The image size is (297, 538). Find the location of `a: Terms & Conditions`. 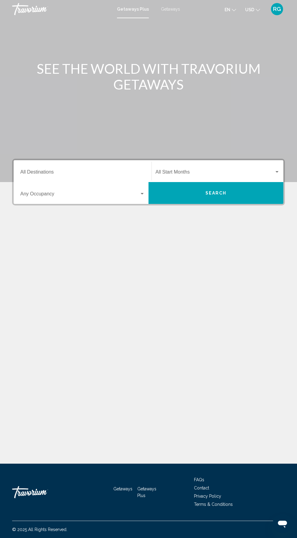

a: Terms & Conditions is located at coordinates (214, 504).